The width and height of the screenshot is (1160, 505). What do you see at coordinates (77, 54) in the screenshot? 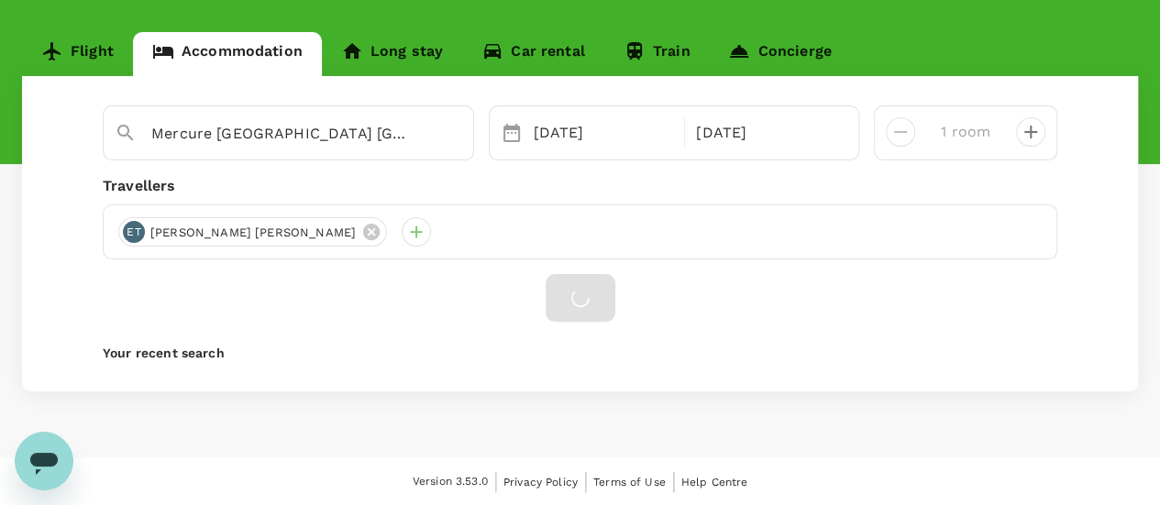
I see `a: Flight` at bounding box center [77, 54].